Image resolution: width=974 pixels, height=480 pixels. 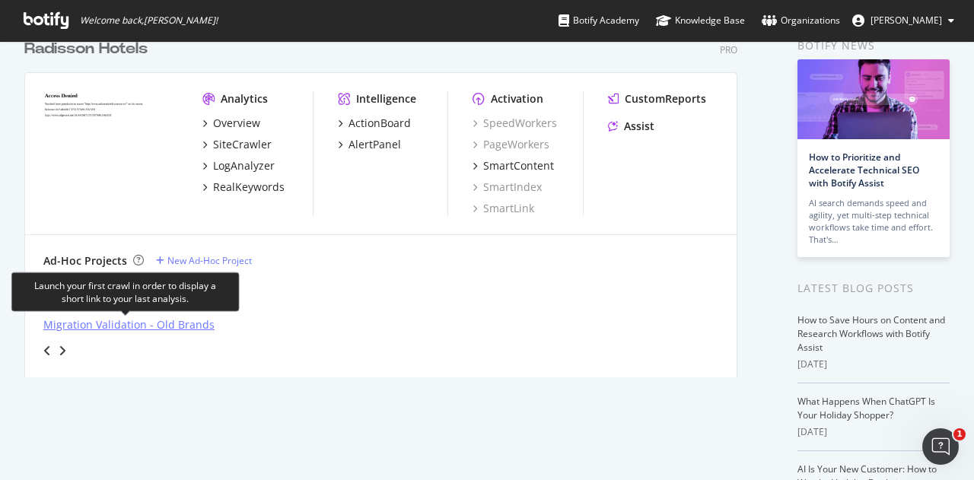 I want to click on div: Organizations, so click(x=800, y=21).